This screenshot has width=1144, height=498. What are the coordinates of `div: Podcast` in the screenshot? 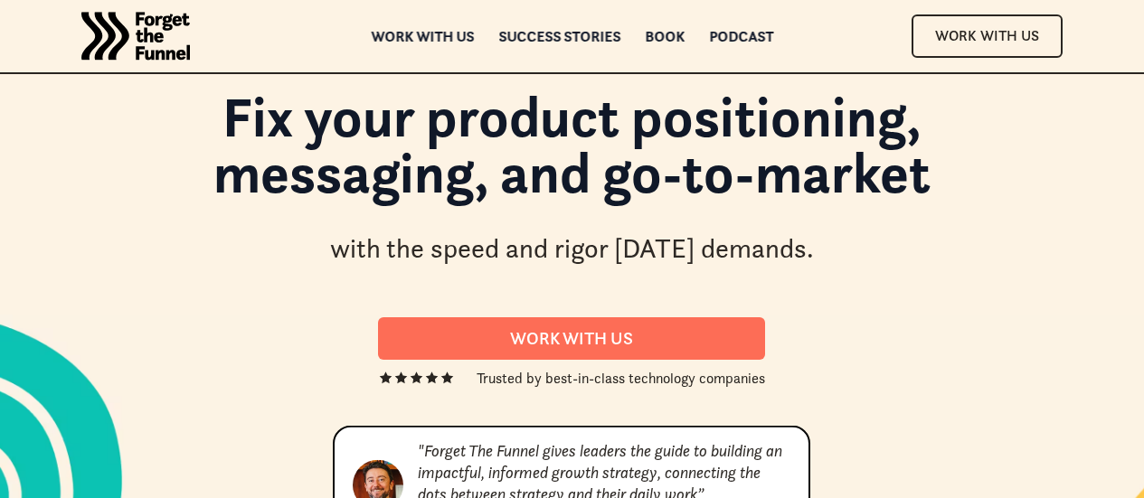 It's located at (741, 36).